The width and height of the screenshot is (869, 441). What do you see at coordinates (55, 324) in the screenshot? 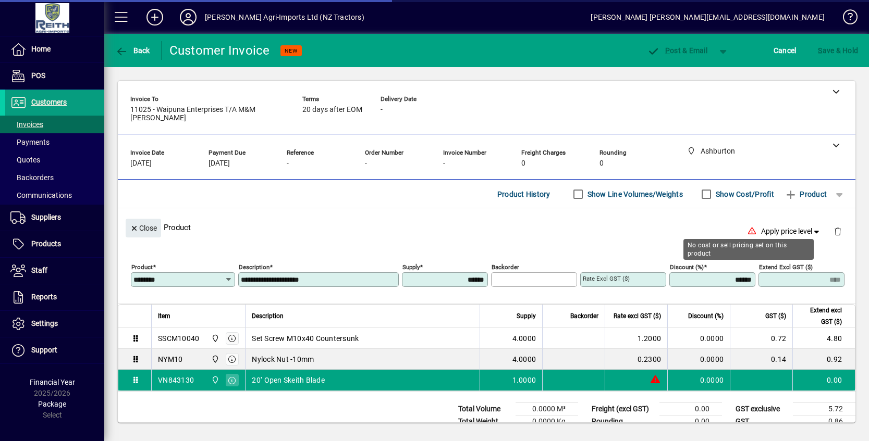
I see `a: Settings` at bounding box center [55, 324].